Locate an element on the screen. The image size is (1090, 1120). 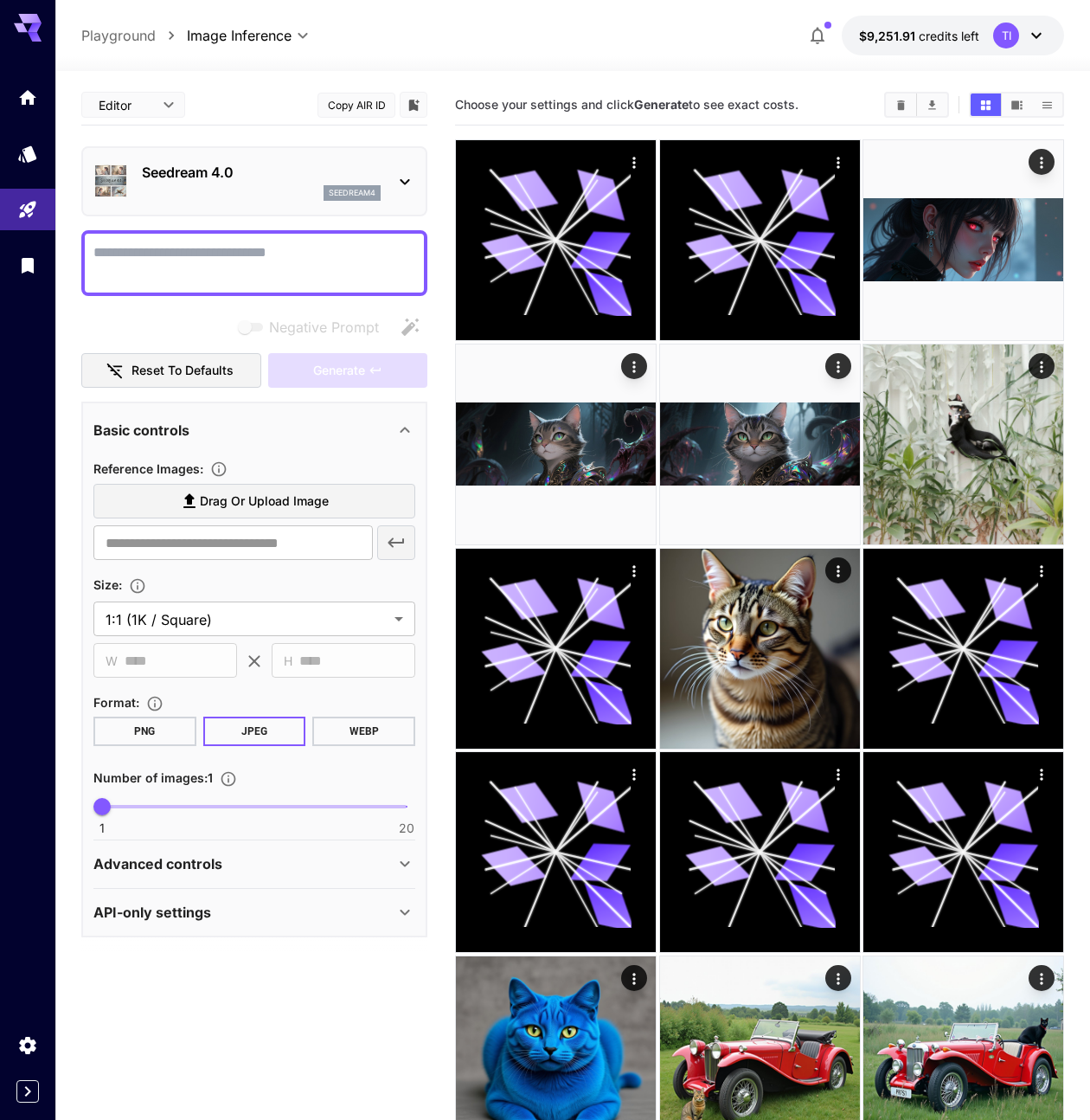
button: Show media in grid view is located at coordinates (986, 105).